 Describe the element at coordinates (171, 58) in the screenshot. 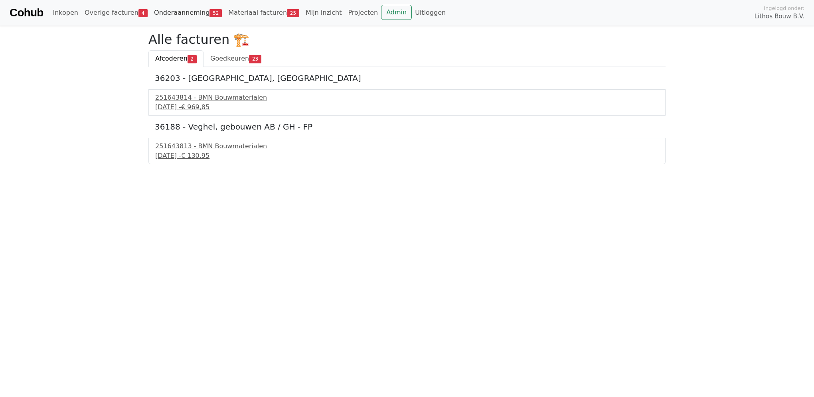

I see `span: Afcoderen` at that location.